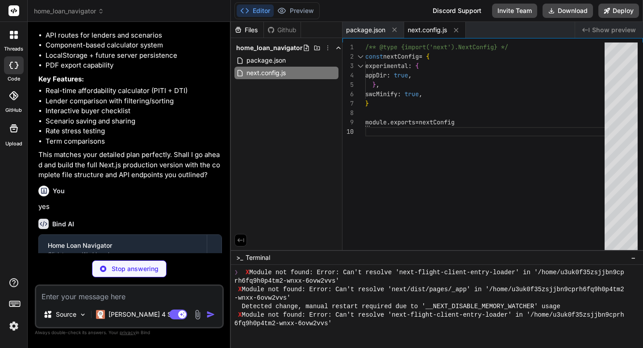 This screenshot has height=348, width=643. Describe the element at coordinates (66, 314) in the screenshot. I see `p: Source` at that location.